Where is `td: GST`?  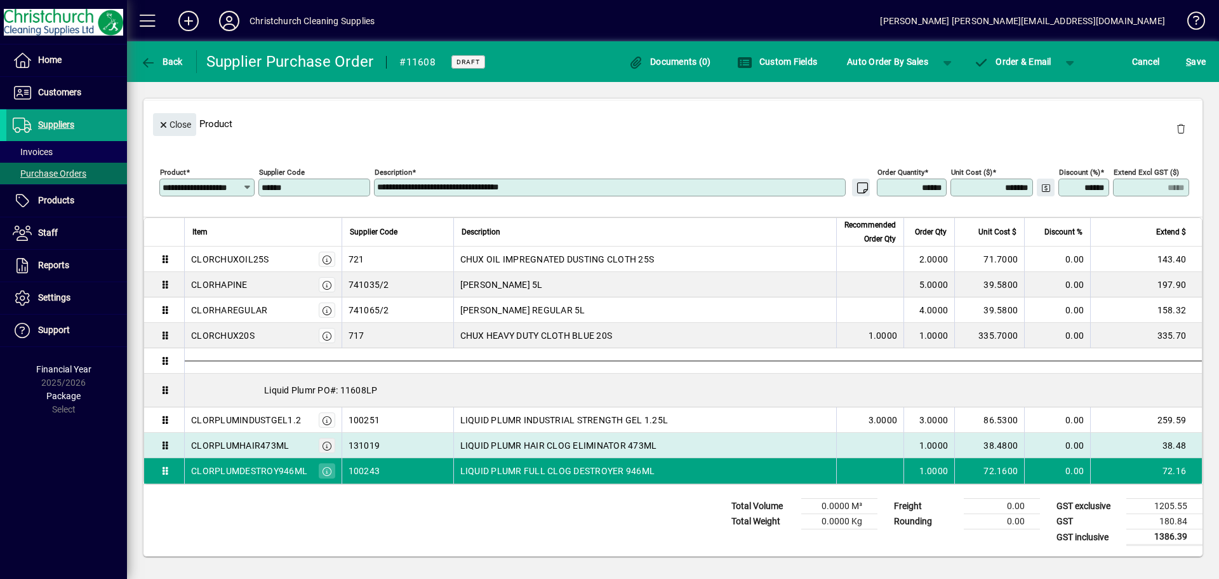
td: GST is located at coordinates (1089, 521).